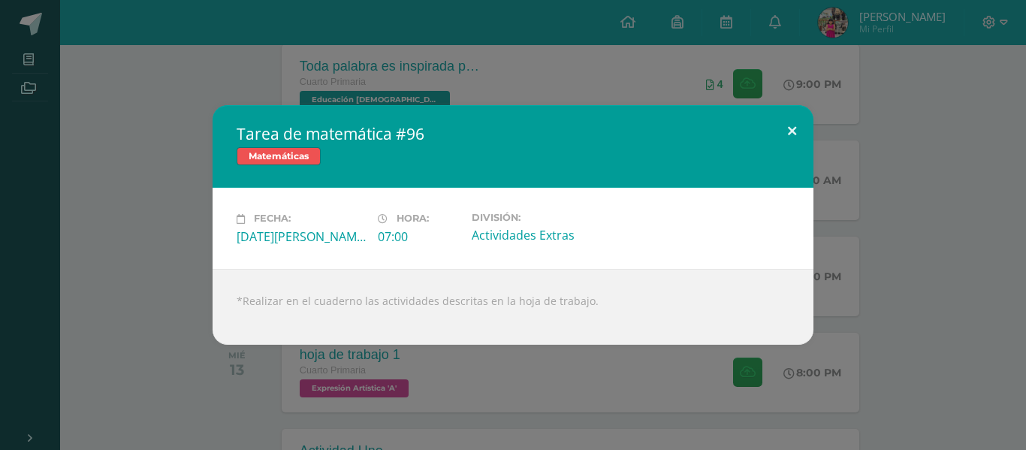 Image resolution: width=1026 pixels, height=450 pixels. I want to click on div: *Realizar en el cuaderno las actividades descritas en la hoja de trabajo., so click(513, 306).